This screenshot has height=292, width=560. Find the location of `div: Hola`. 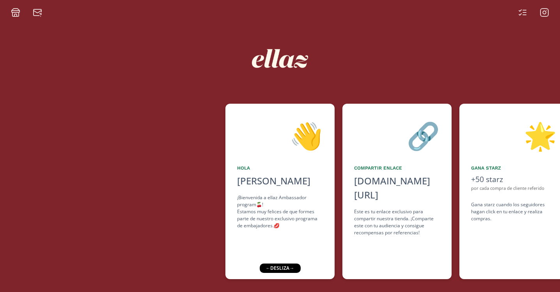

div: Hola is located at coordinates (280, 168).